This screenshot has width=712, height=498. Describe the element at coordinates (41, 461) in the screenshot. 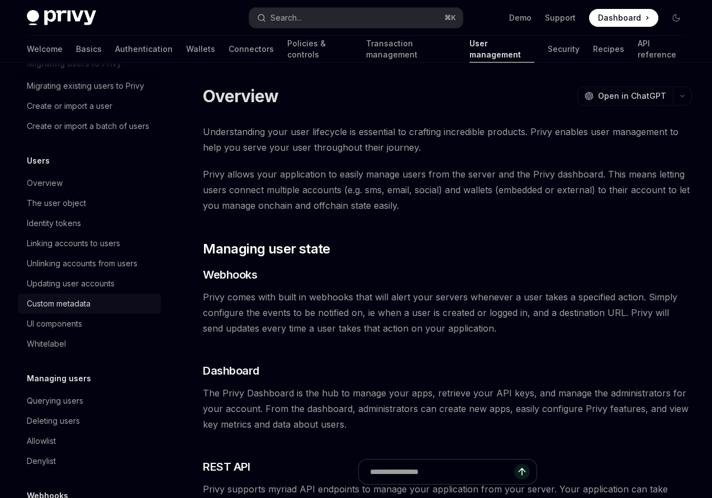

I see `div: Denylist` at that location.